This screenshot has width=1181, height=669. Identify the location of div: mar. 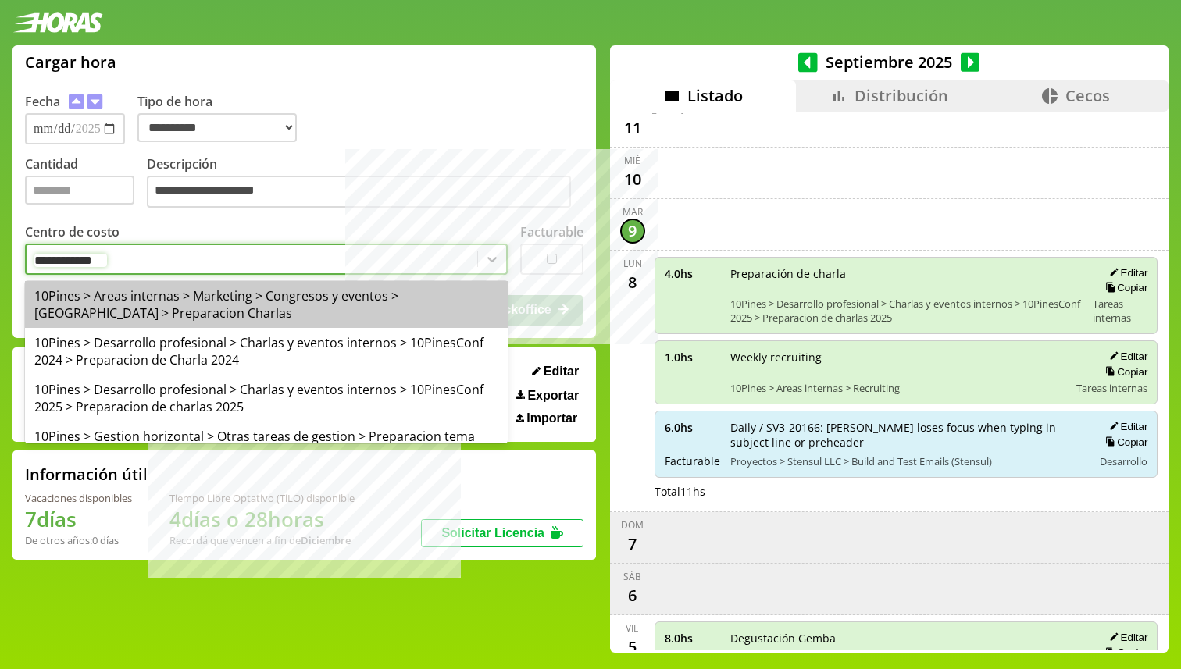
(633, 212).